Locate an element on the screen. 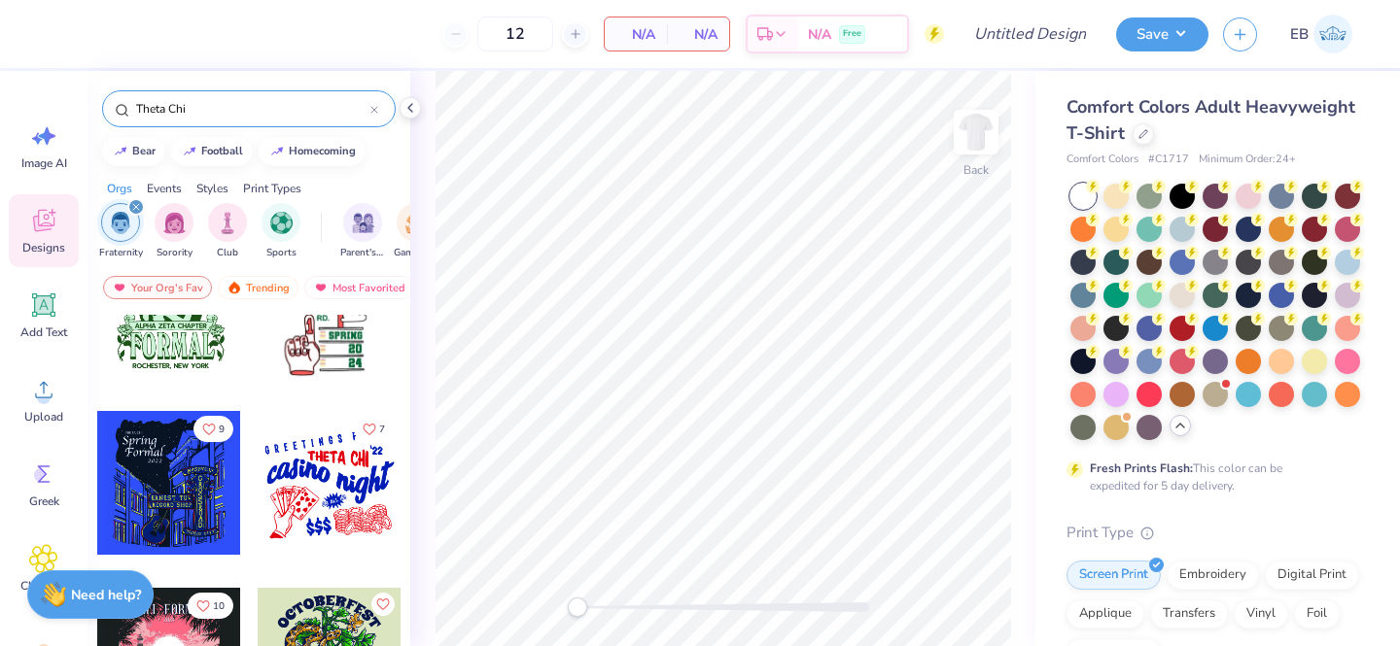  div: Screen Print is located at coordinates (1113, 575).